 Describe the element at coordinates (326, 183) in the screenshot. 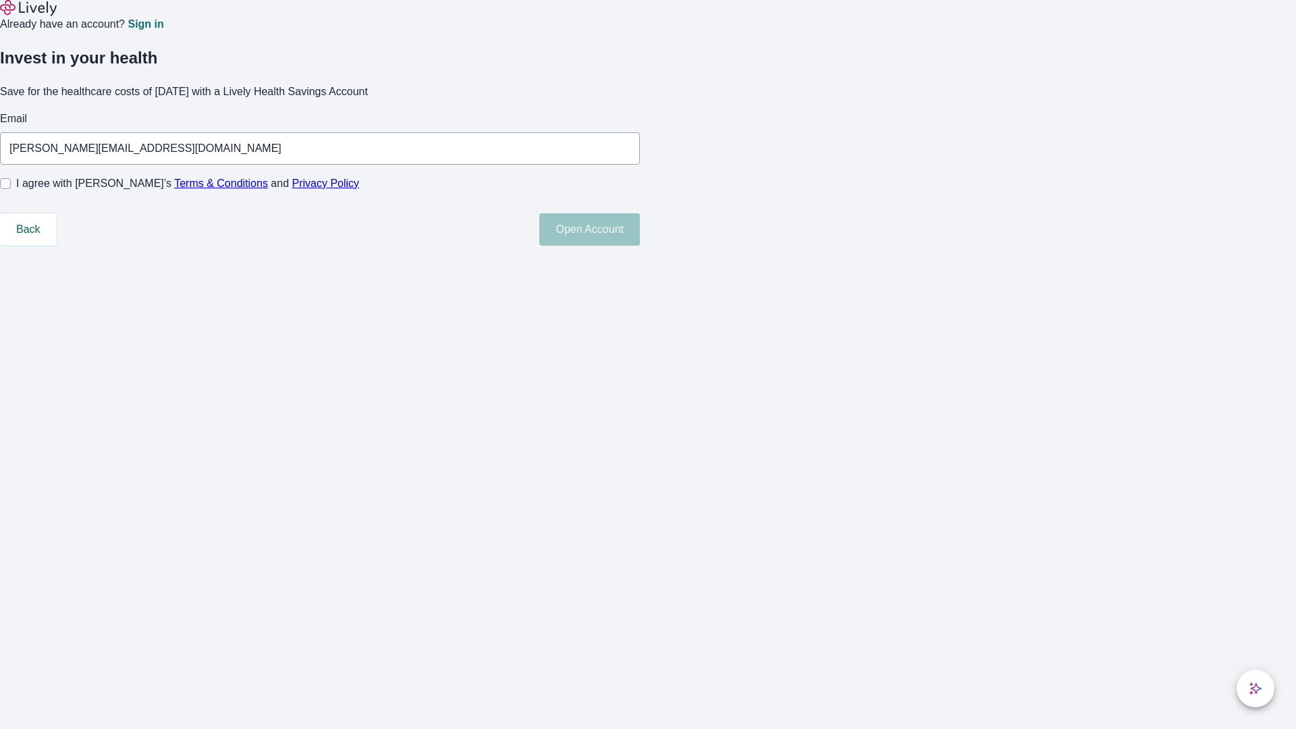

I see `a: Privacy Policy` at that location.